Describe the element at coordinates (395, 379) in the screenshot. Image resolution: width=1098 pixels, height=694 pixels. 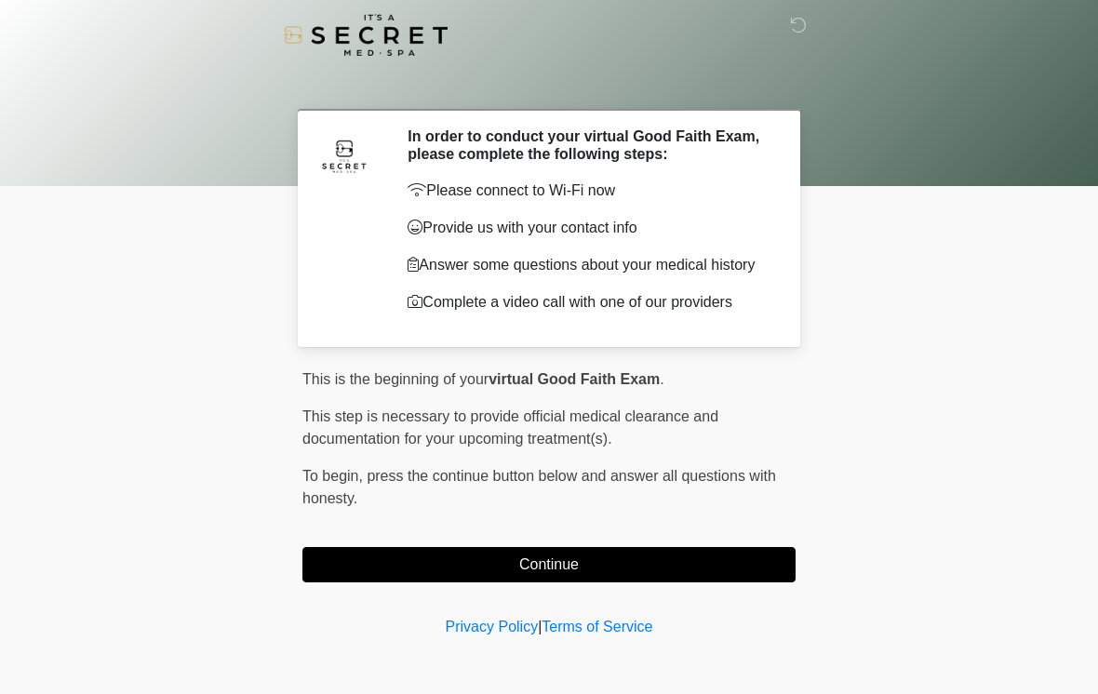
I see `span: This is the beginning of your` at that location.